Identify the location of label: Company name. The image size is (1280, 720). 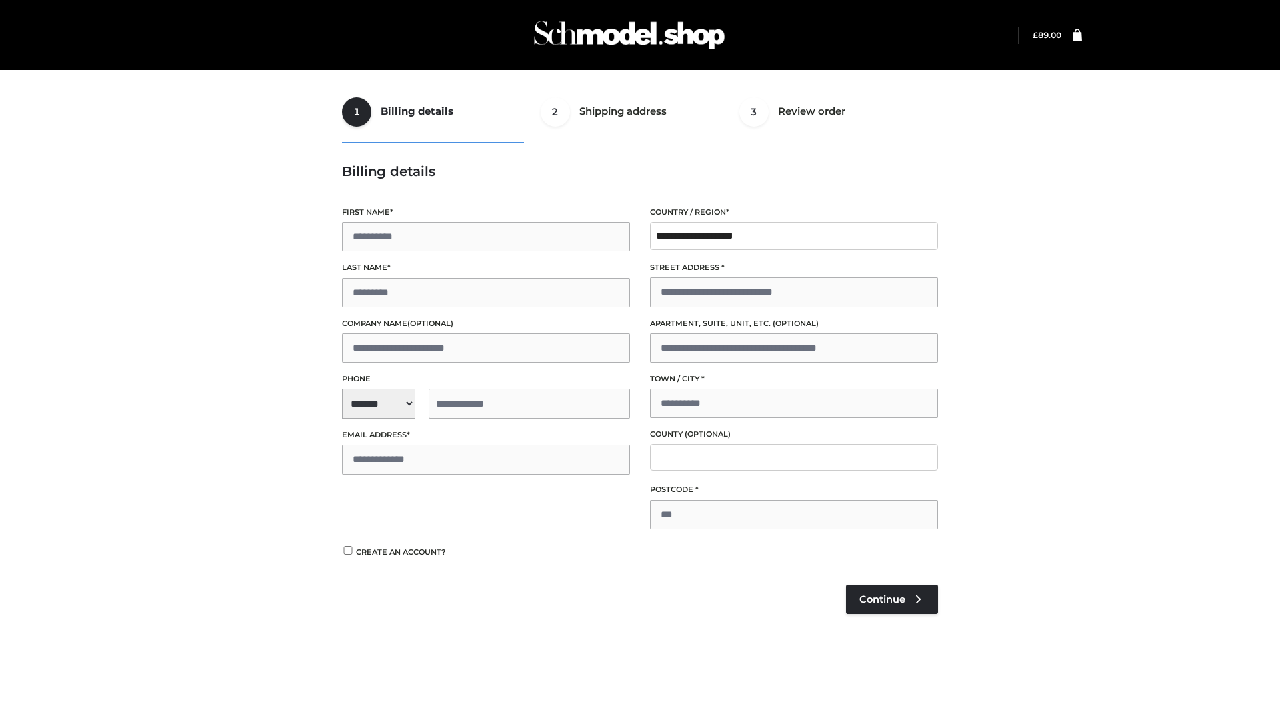
(486, 323).